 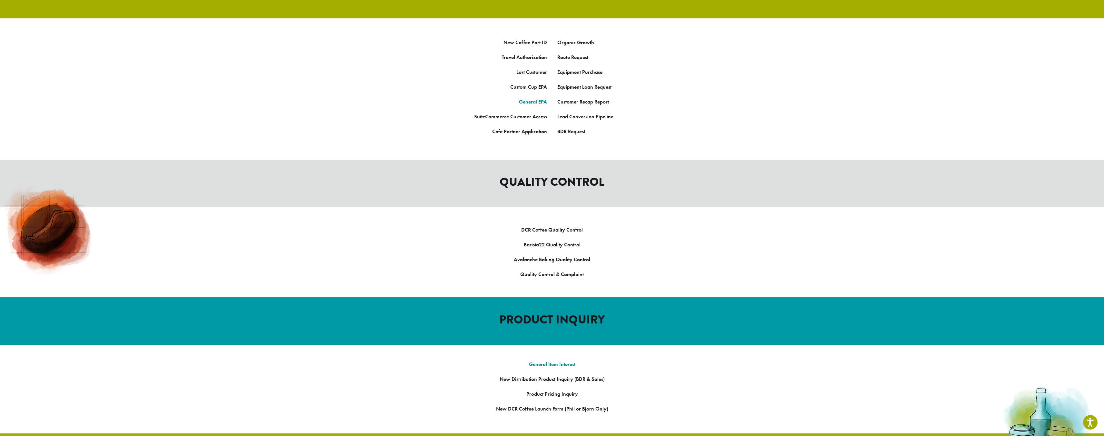 I want to click on strong: Route Request, so click(x=573, y=57).